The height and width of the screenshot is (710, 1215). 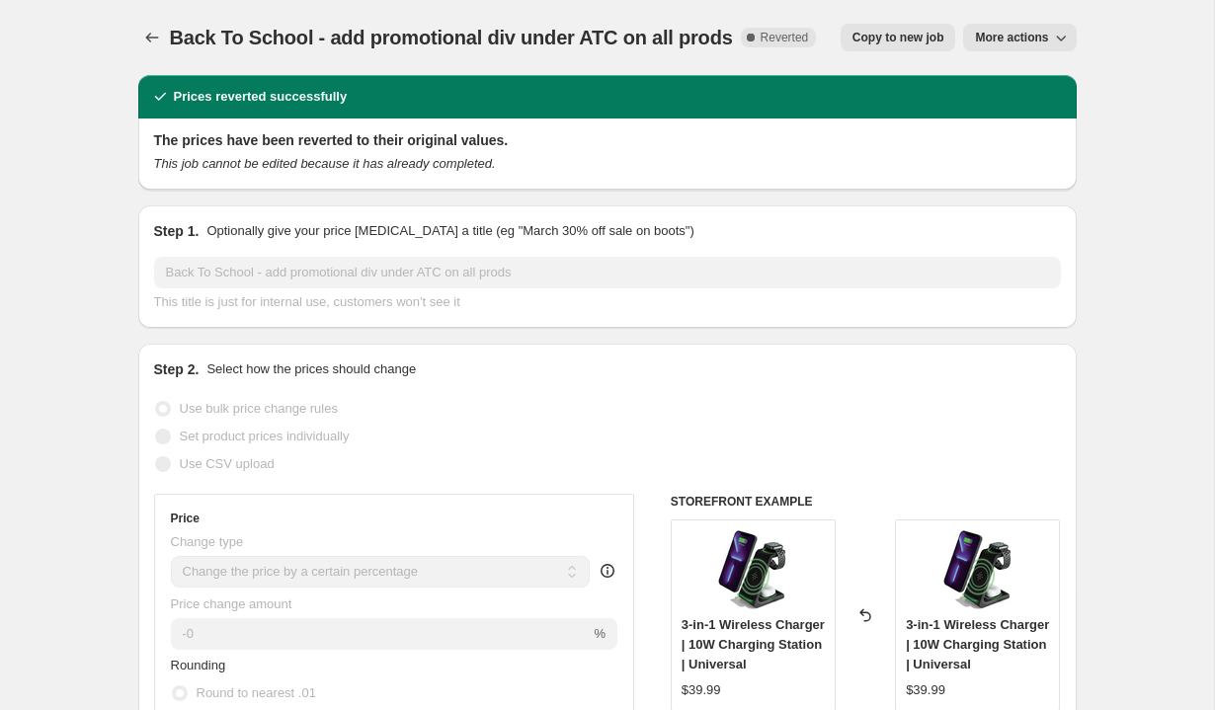 What do you see at coordinates (608, 571) in the screenshot?
I see `div: help` at bounding box center [608, 571].